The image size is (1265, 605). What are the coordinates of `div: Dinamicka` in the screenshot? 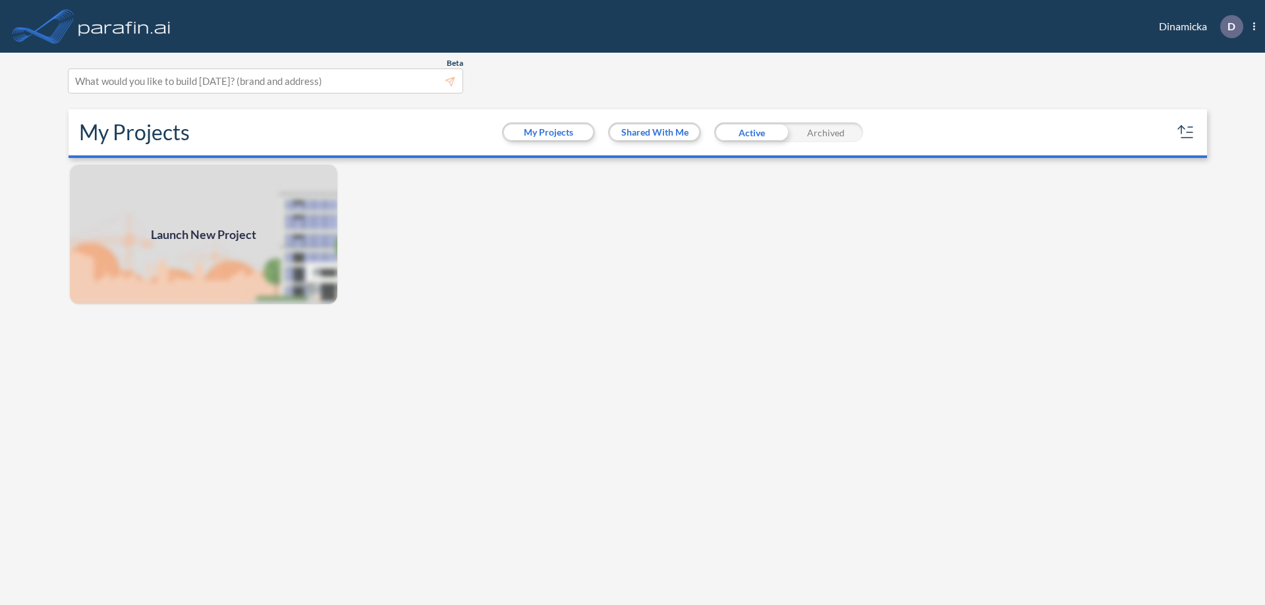 It's located at (1197, 26).